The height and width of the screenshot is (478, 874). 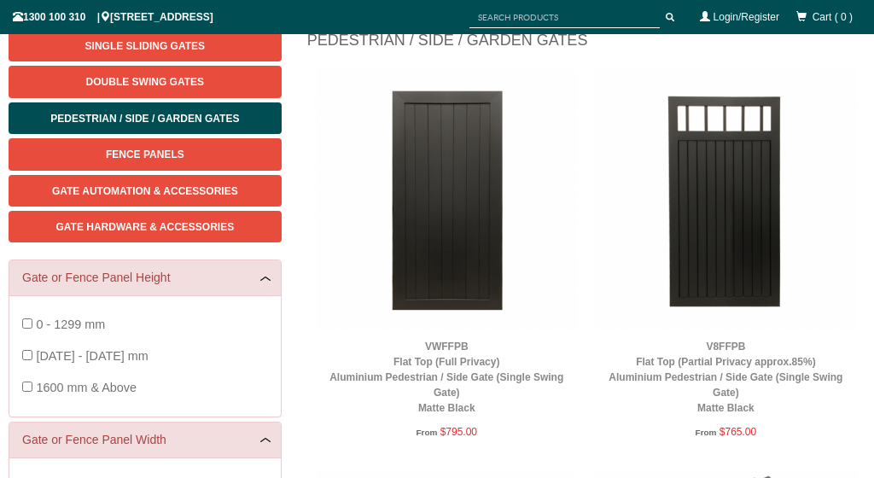 What do you see at coordinates (86, 387) in the screenshot?
I see `span: 1600 mm & Above` at bounding box center [86, 387].